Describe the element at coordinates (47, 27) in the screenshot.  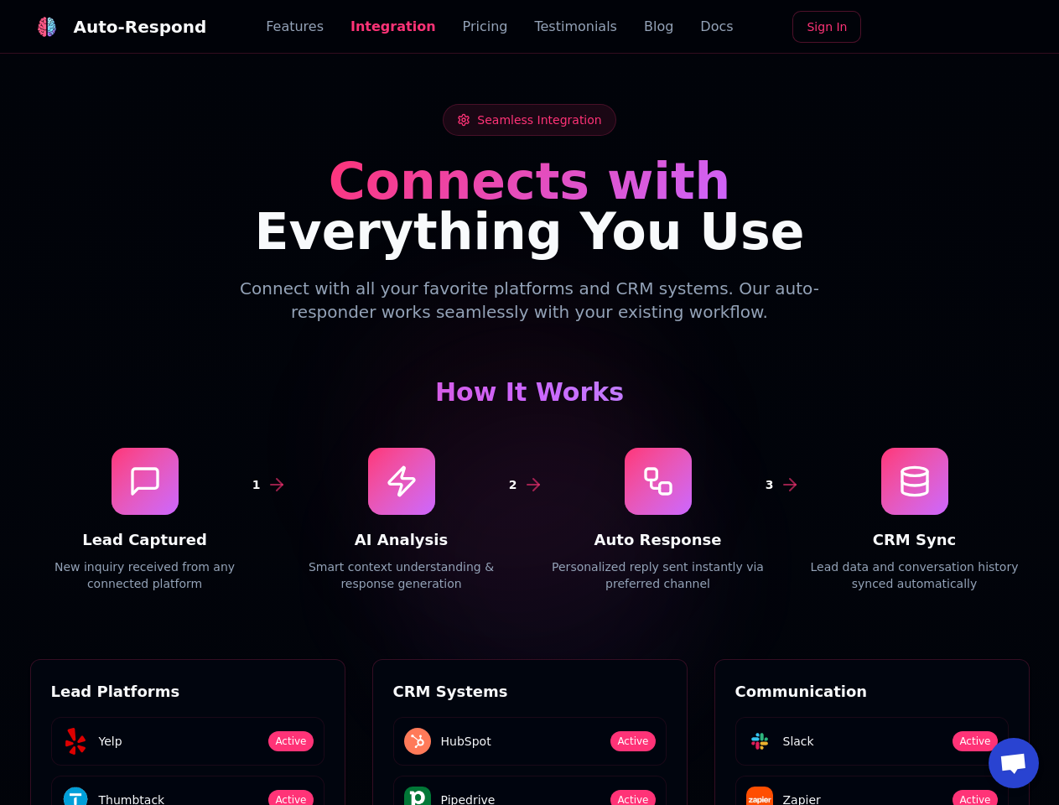
I see `img: logo.svg` at that location.